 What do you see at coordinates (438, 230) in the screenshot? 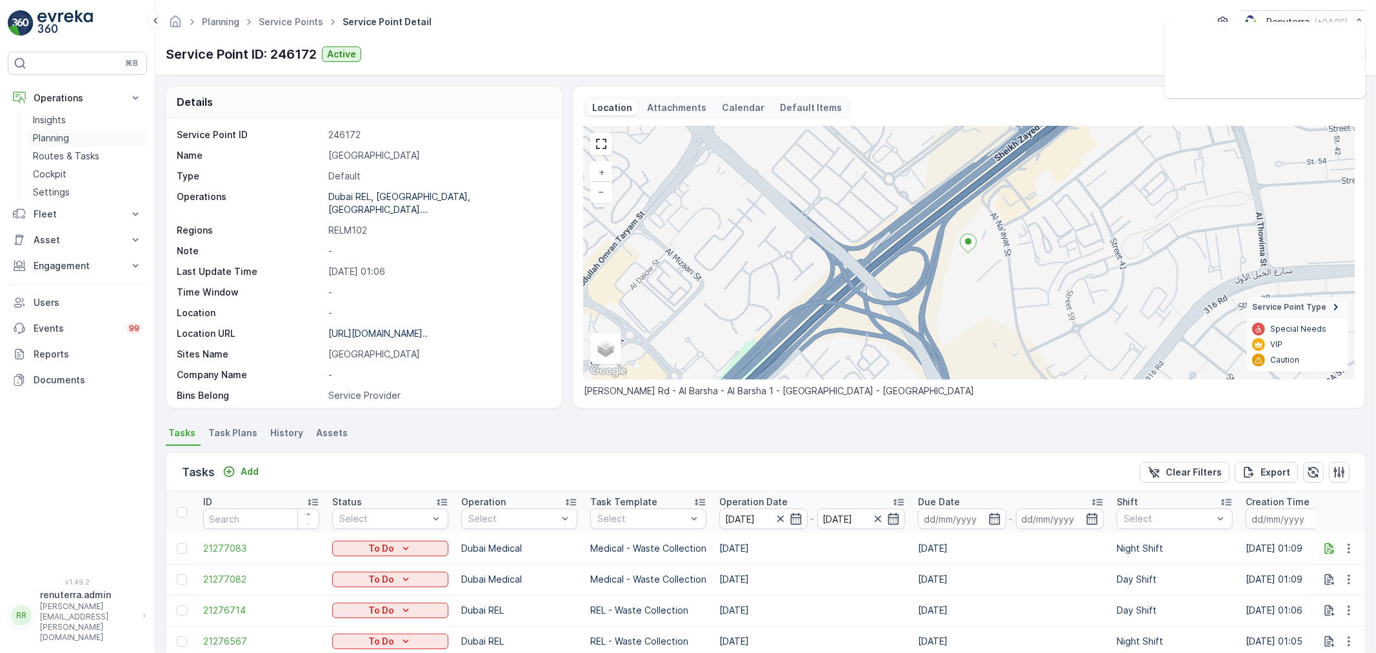
I see `p: RELM102` at bounding box center [438, 230].